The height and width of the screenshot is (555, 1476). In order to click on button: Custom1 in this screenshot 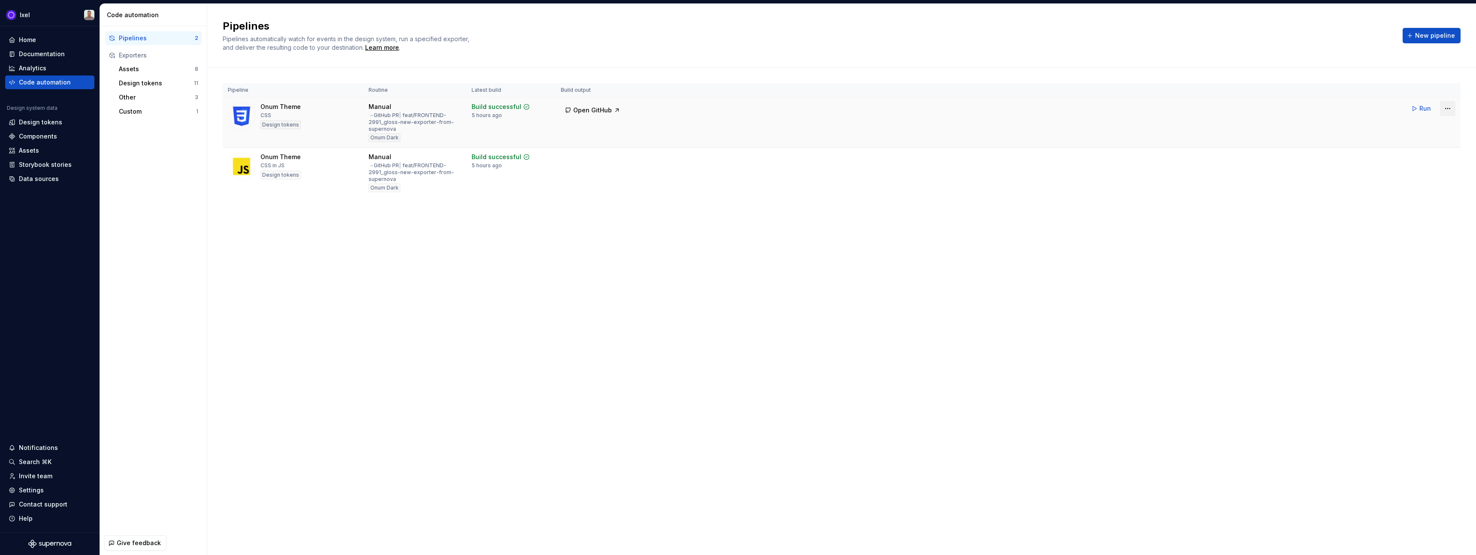, I will do `click(158, 112)`.